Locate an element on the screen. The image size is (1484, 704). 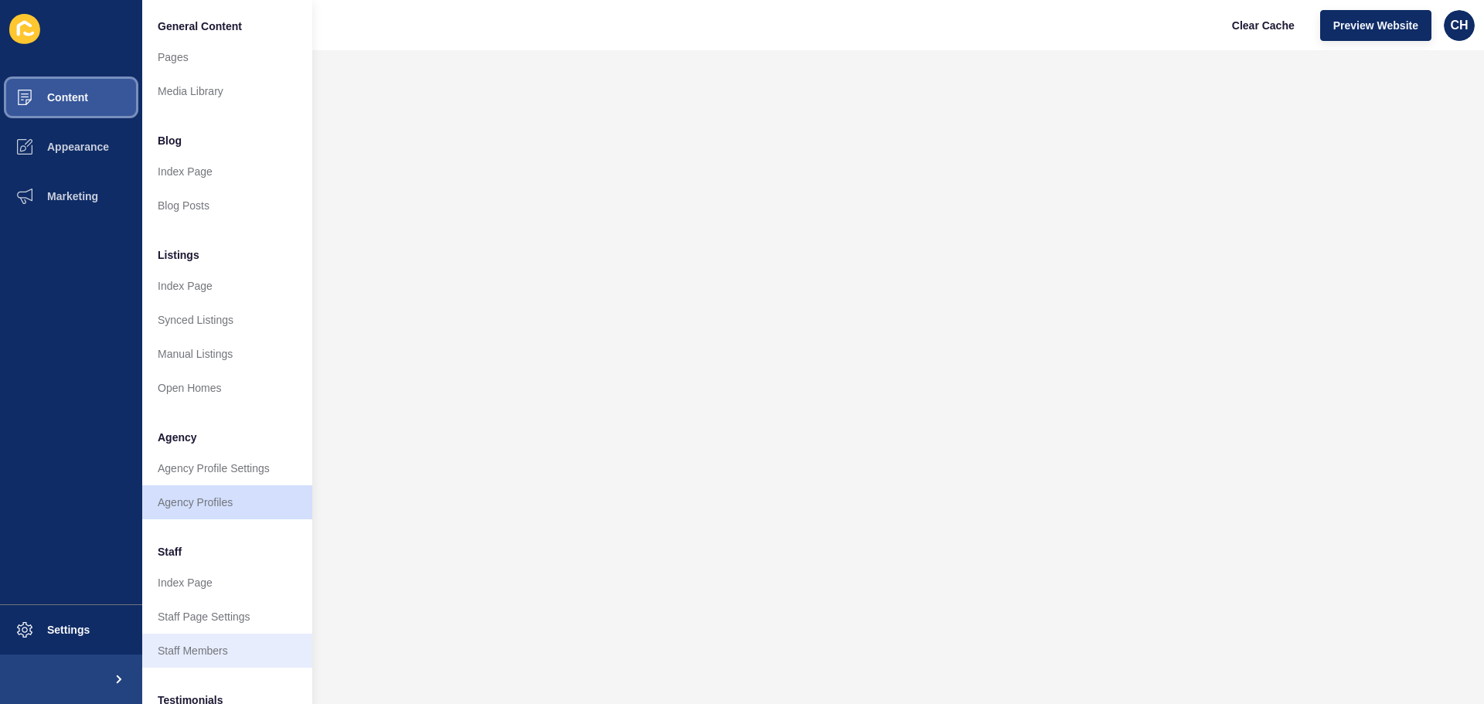
a: Staff Members is located at coordinates (227, 651).